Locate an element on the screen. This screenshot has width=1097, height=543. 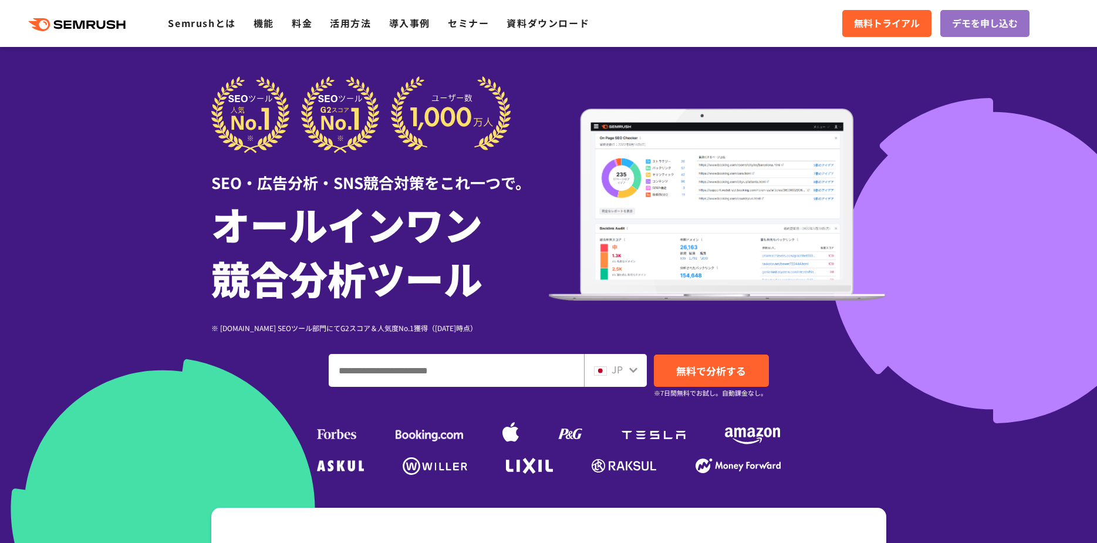
a: 無料で分析する is located at coordinates (712, 370).